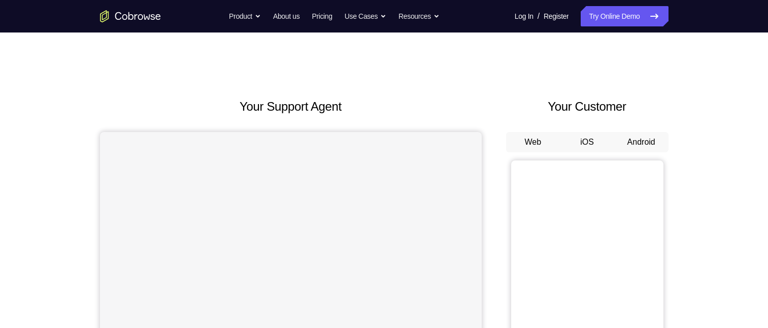 The image size is (768, 328). What do you see at coordinates (533, 142) in the screenshot?
I see `button: Web` at bounding box center [533, 142].